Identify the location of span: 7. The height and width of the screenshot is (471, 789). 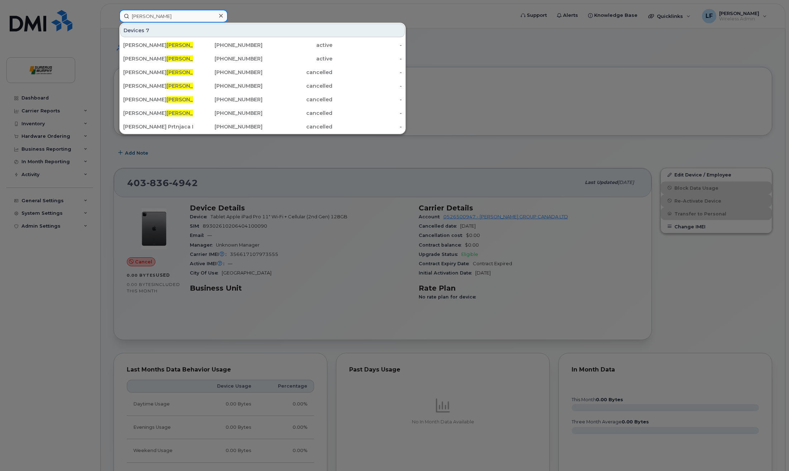
(147, 30).